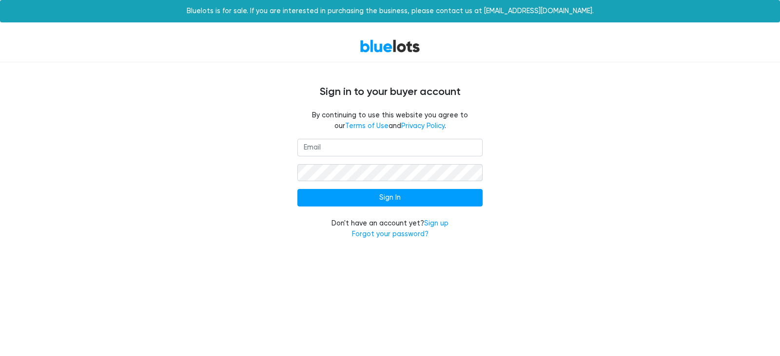  What do you see at coordinates (436, 223) in the screenshot?
I see `a: Sign up` at bounding box center [436, 223].